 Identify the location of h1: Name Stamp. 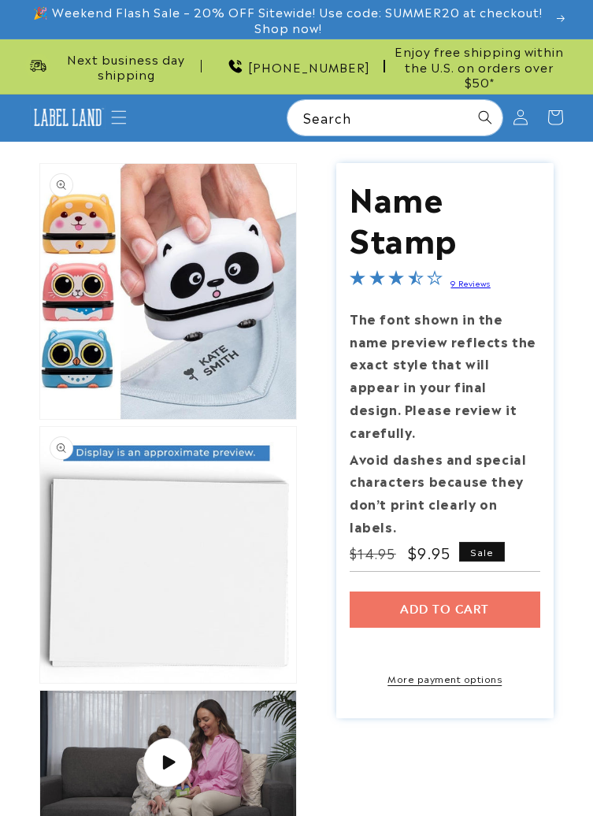
(445, 217).